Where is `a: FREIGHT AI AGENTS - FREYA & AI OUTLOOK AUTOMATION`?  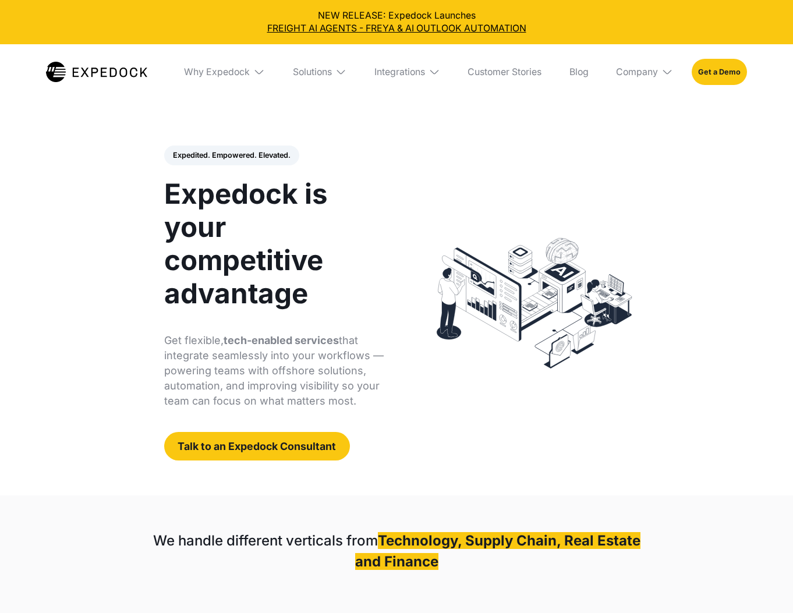
a: FREIGHT AI AGENTS - FREYA & AI OUTLOOK AUTOMATION is located at coordinates (396, 29).